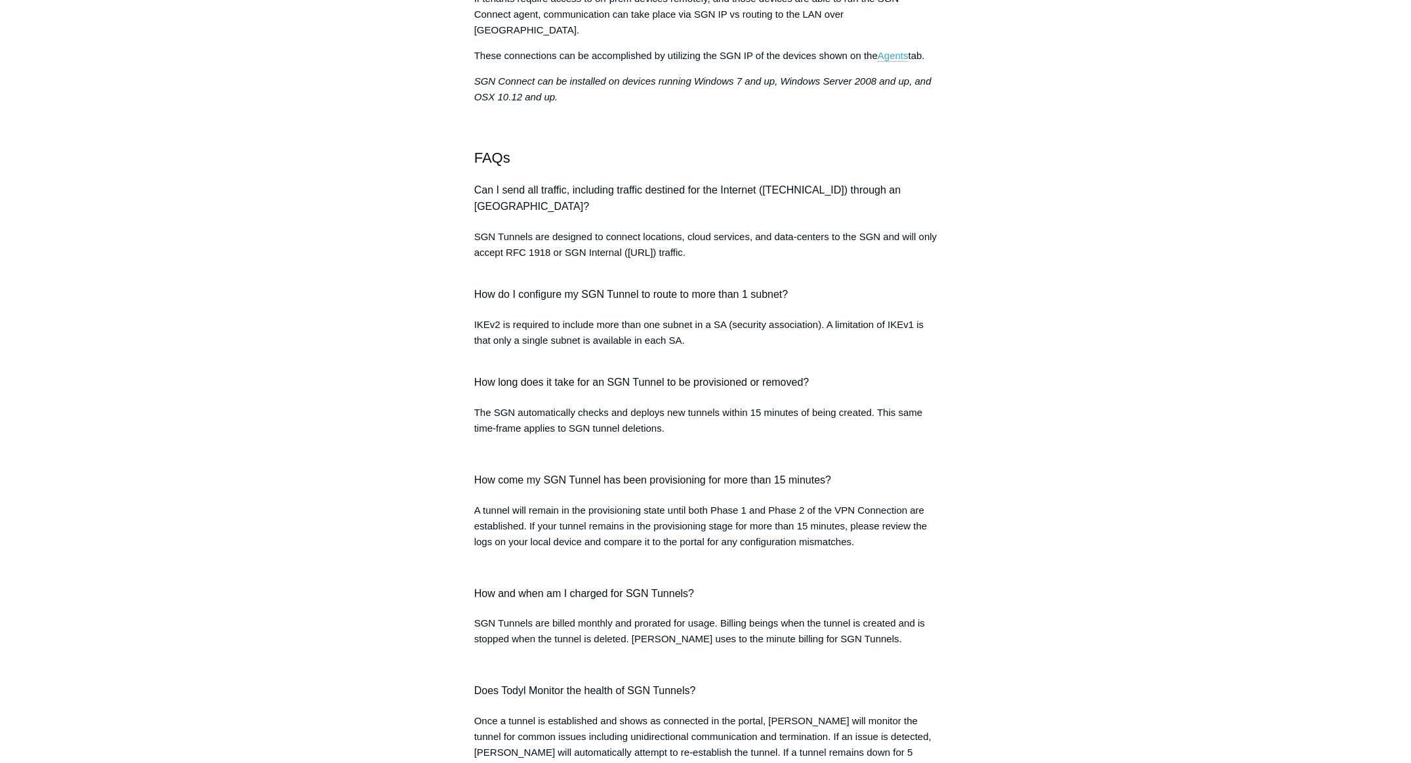  Describe the element at coordinates (653, 479) in the screenshot. I see `span: How come my SGN Tunnel has been provisioning for more than 15 minutes?` at that location.